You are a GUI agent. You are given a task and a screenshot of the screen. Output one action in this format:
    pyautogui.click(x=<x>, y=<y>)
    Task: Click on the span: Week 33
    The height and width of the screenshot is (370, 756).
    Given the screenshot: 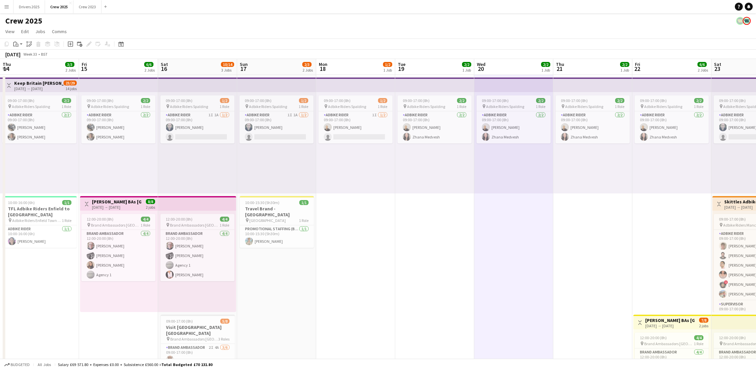 What is the action you would take?
    pyautogui.click(x=30, y=54)
    